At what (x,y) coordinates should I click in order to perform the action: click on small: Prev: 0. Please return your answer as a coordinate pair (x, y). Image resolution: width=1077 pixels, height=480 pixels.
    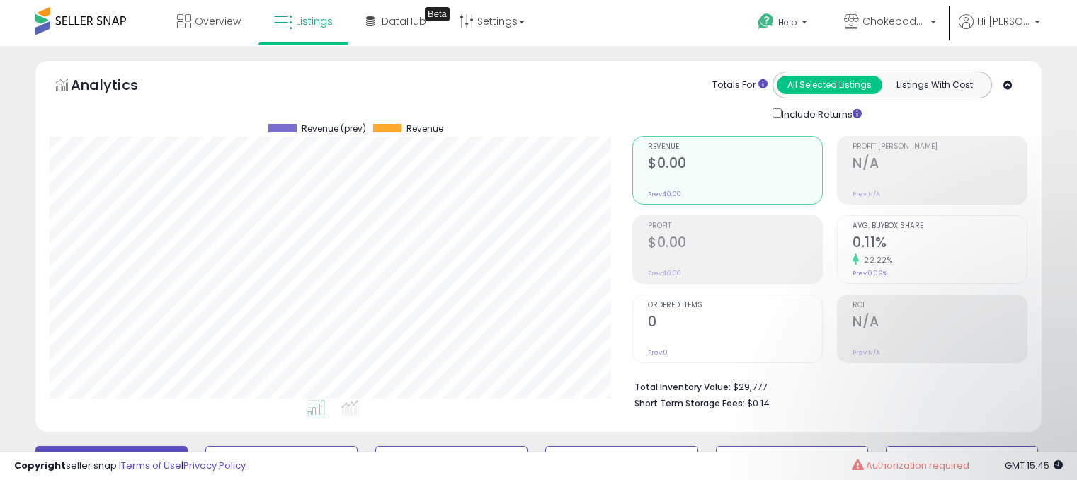
    Looking at the image, I should click on (658, 353).